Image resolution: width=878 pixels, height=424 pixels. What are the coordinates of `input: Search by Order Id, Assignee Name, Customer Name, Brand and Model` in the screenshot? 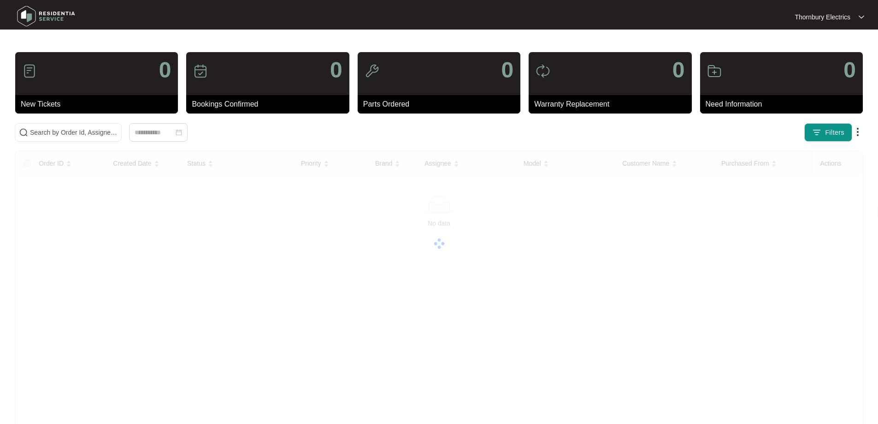 It's located at (74, 132).